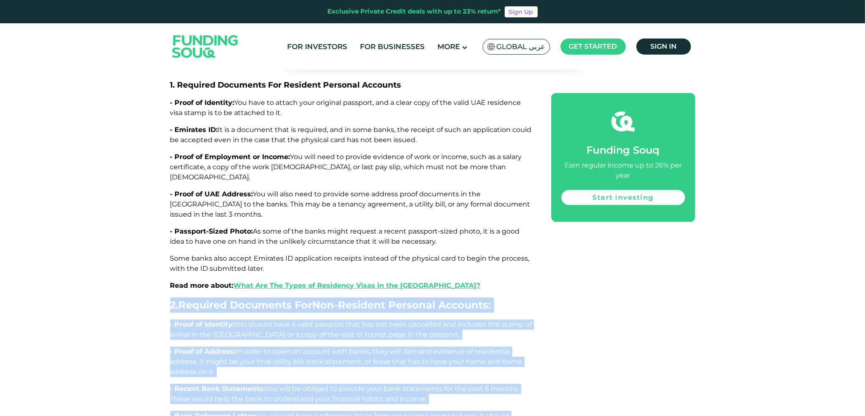  I want to click on span: You will be obliged to provide your bank statements for the past 6 months. These would help the b..., so click(345, 394).